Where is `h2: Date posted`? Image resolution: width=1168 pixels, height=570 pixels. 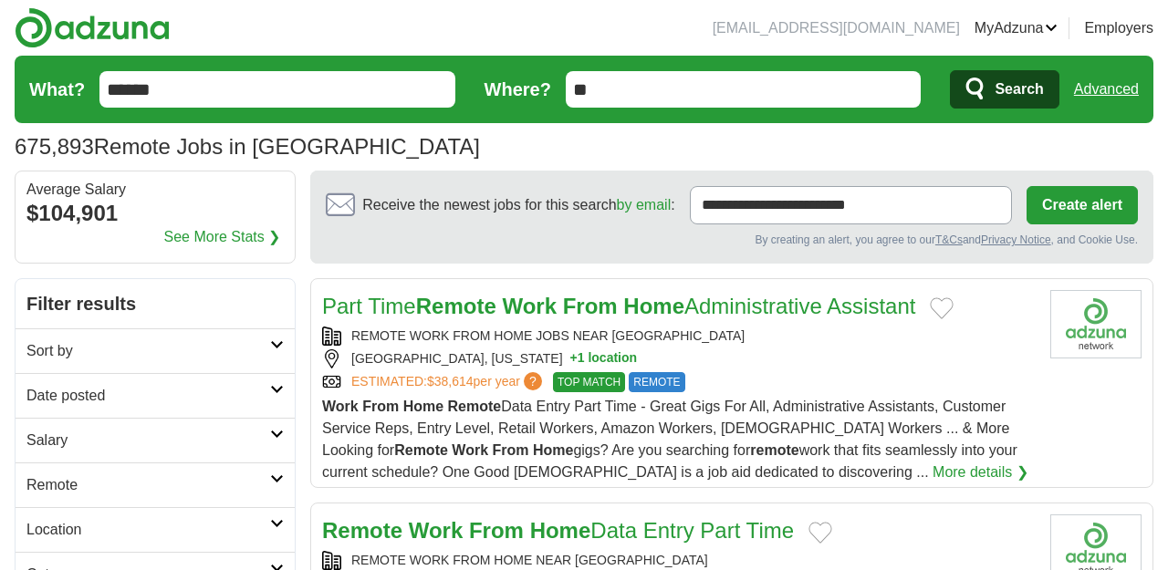
h2: Date posted is located at coordinates (148, 396).